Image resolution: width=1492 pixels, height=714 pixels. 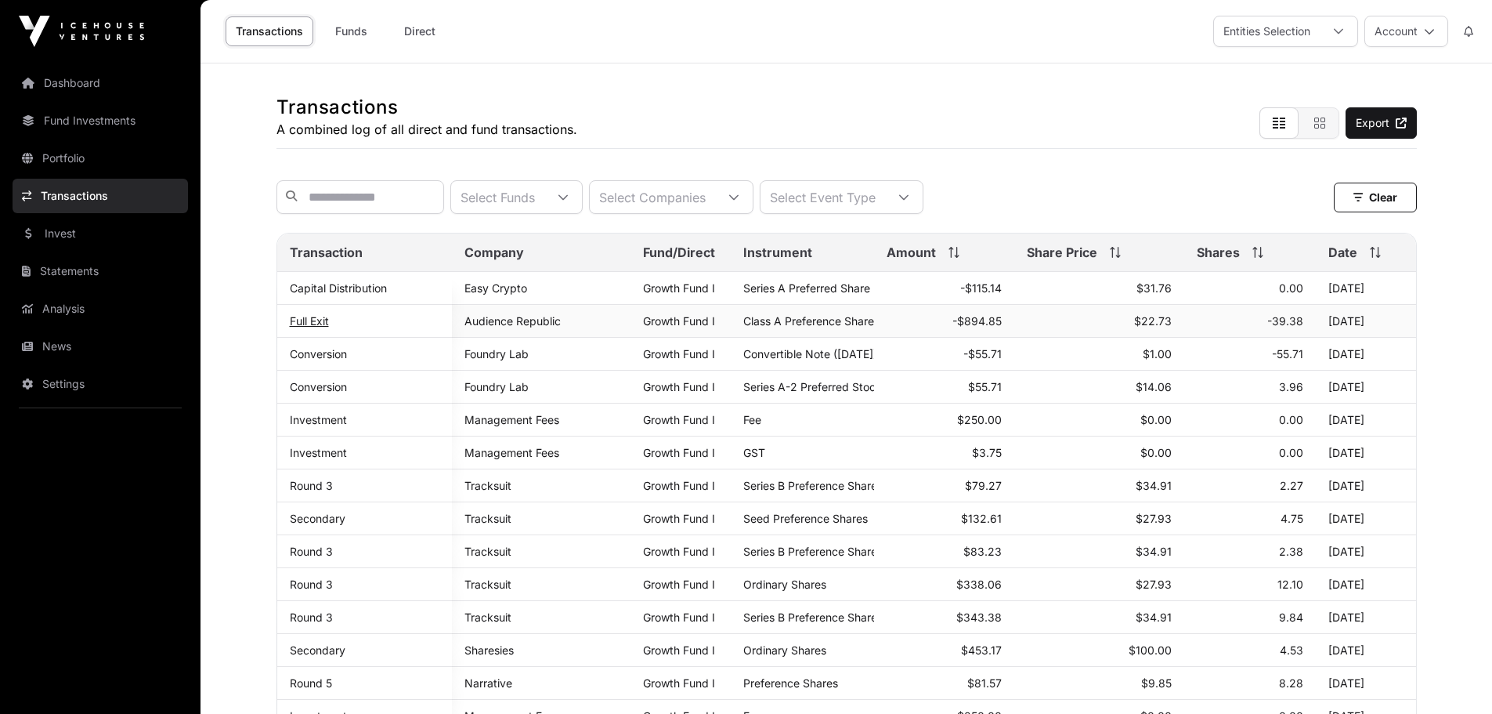 What do you see at coordinates (420, 31) in the screenshot?
I see `a: Direct` at bounding box center [420, 31].